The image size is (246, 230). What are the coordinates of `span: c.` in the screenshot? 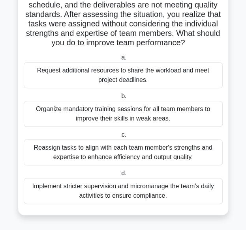 It's located at (124, 134).